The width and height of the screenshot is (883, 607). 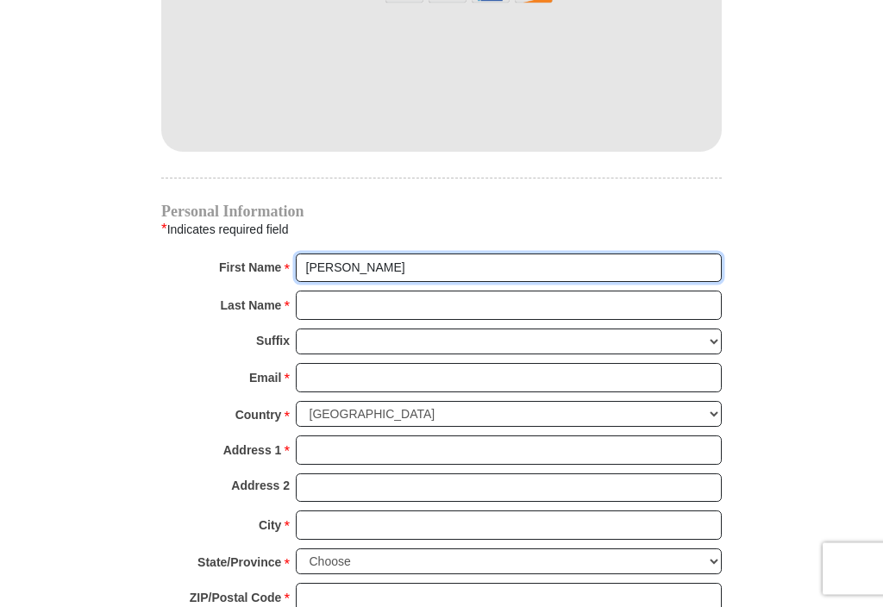 I want to click on strong: First Name, so click(x=250, y=268).